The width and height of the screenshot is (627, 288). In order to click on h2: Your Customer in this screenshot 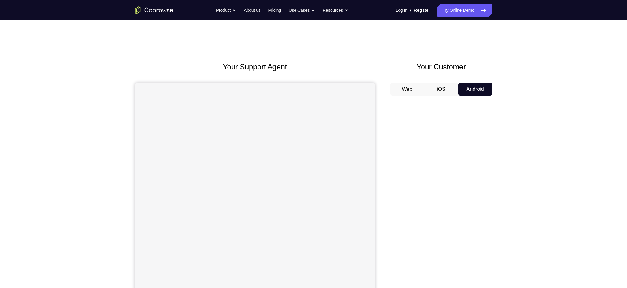, I will do `click(441, 67)`.